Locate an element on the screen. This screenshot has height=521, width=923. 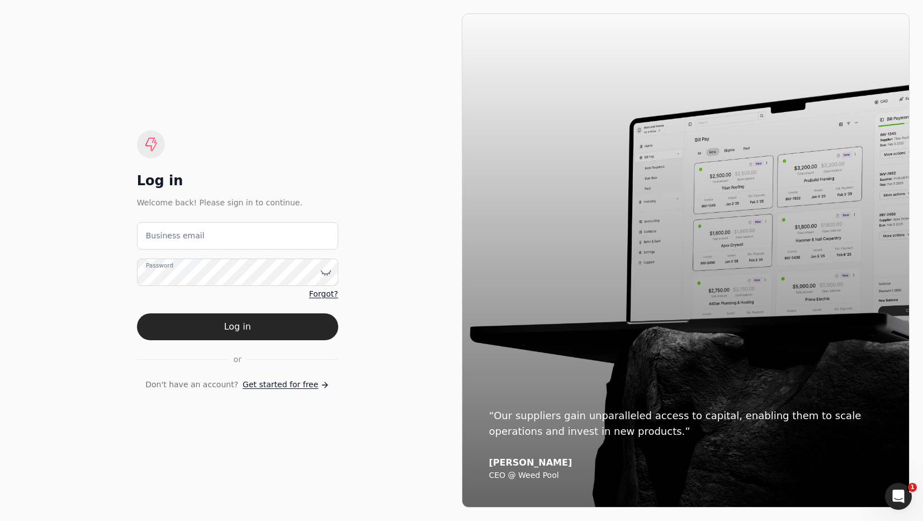
span: Don't have an account? is located at coordinates (192, 384).